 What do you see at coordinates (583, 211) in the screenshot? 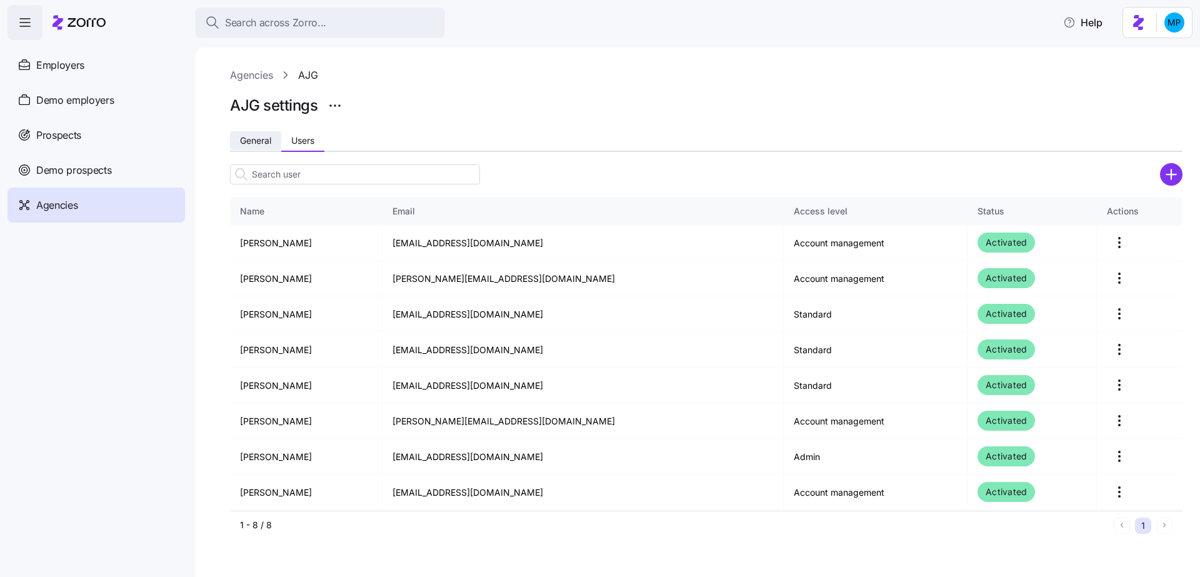
I see `div: Email` at bounding box center [583, 211].